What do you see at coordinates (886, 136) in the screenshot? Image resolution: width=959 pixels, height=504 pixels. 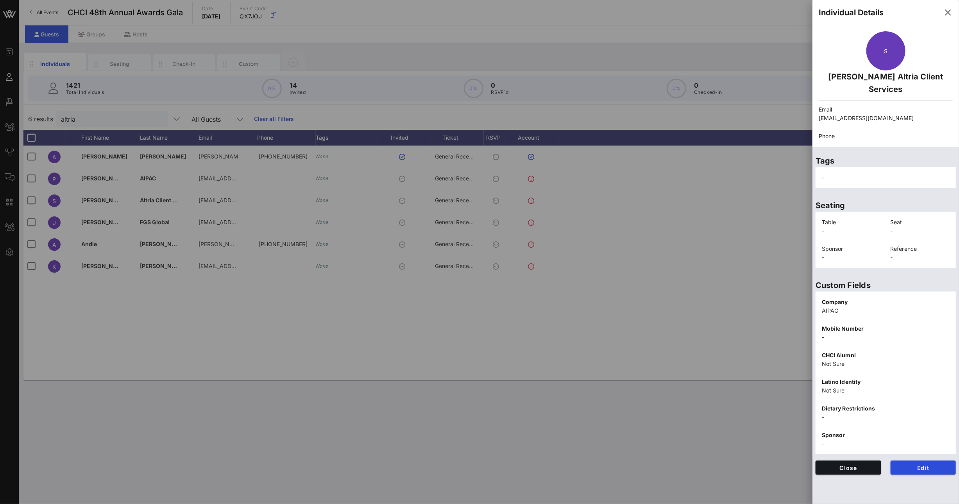 I see `p: Phone` at bounding box center [886, 136].